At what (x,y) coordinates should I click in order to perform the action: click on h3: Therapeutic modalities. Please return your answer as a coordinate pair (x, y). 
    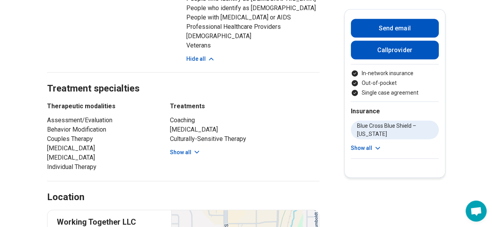
    Looking at the image, I should click on (102, 106).